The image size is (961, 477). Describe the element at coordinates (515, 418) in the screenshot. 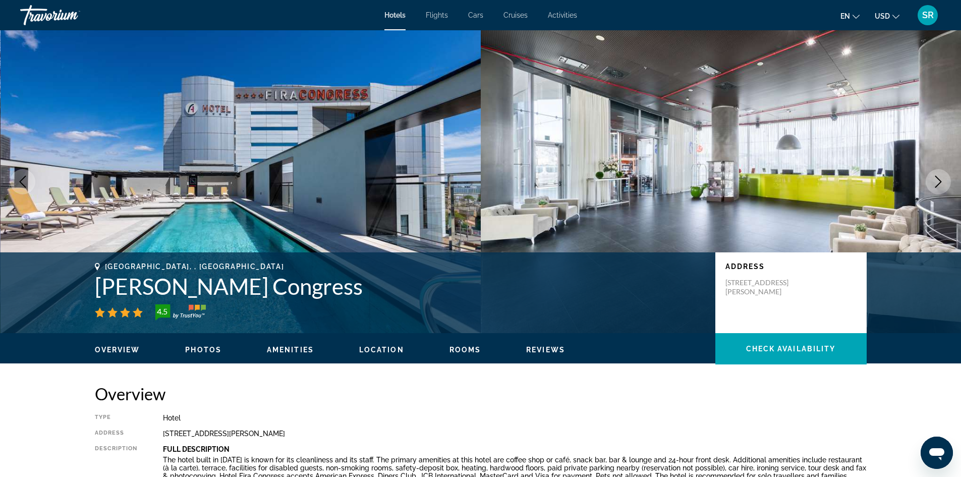

I see `div: Hotel` at that location.